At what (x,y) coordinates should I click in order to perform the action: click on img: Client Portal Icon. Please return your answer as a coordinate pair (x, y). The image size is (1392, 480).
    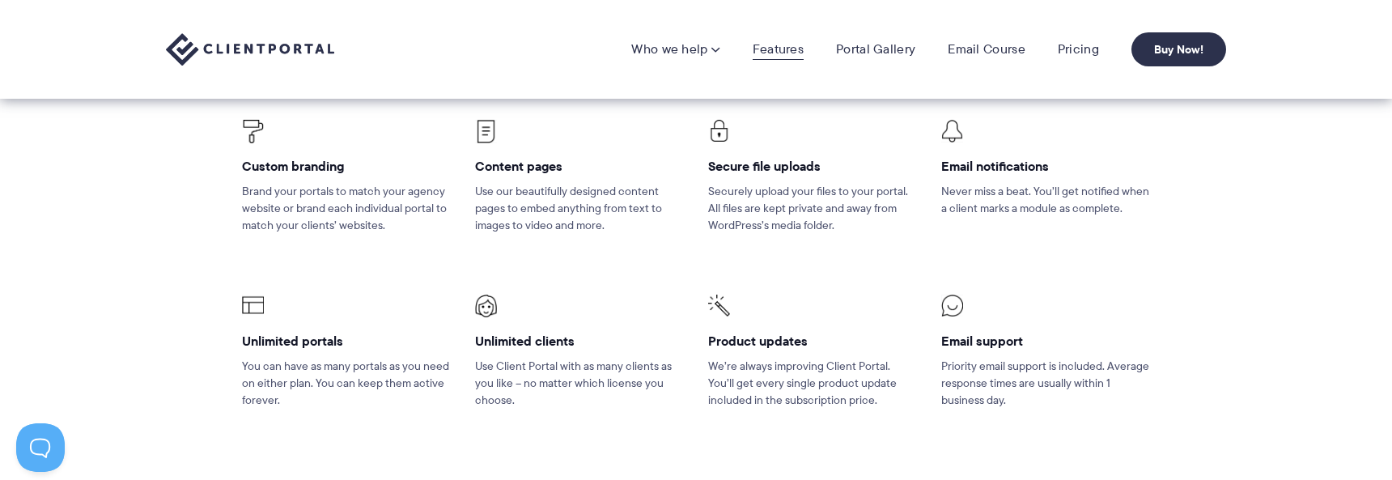
    Looking at the image, I should click on (952, 131).